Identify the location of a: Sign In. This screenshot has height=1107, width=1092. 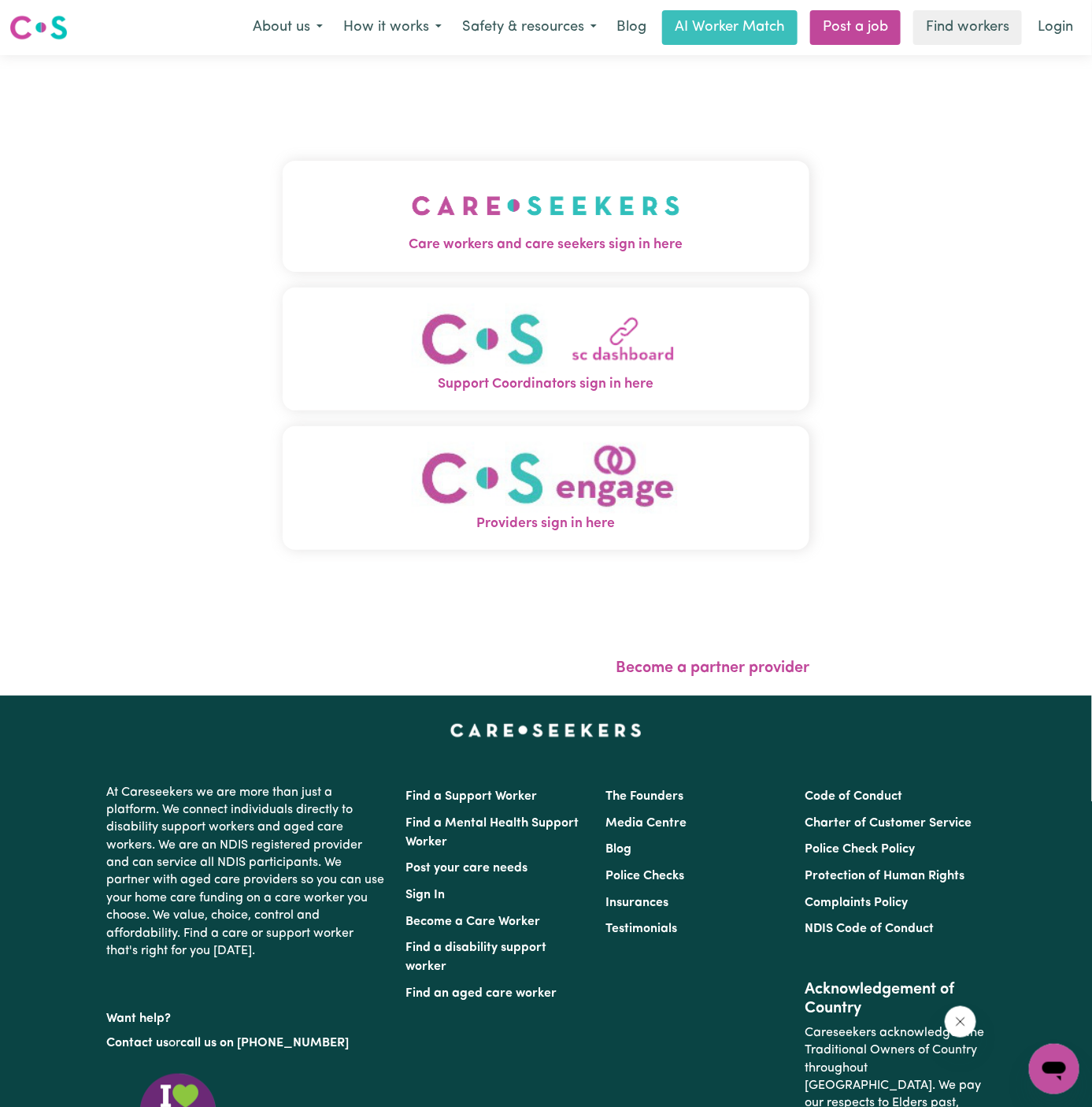
(426, 895).